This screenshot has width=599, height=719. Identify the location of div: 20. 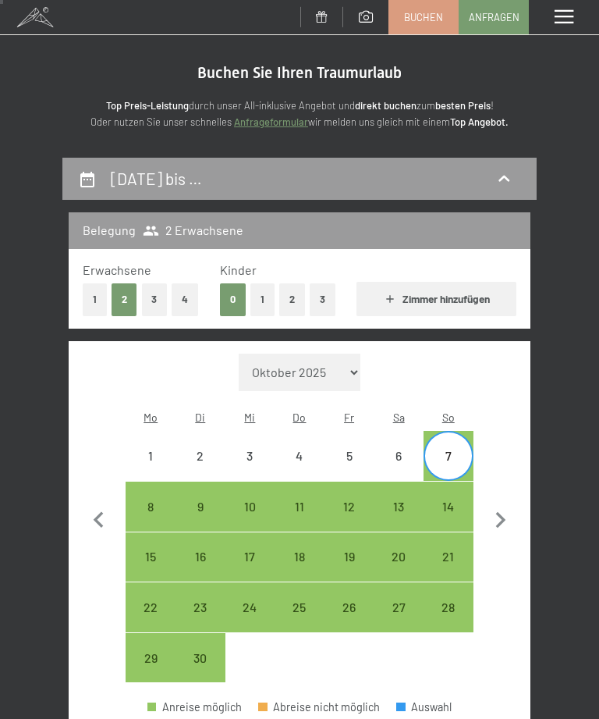
(399, 574).